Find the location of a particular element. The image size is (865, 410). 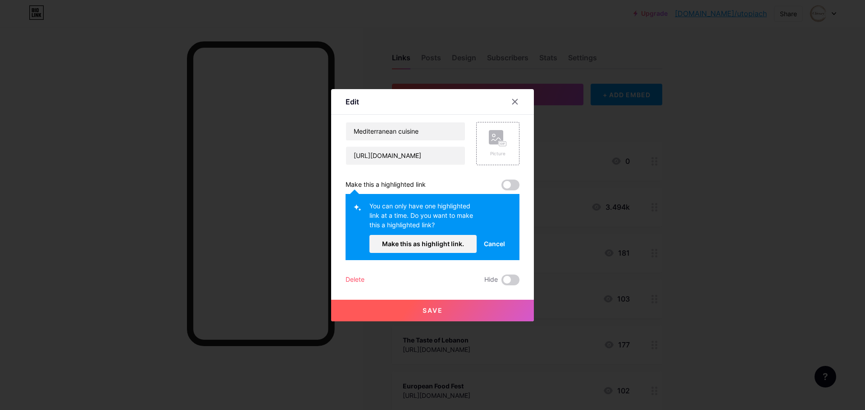

button: Make this as highlight link. is located at coordinates (423, 244).